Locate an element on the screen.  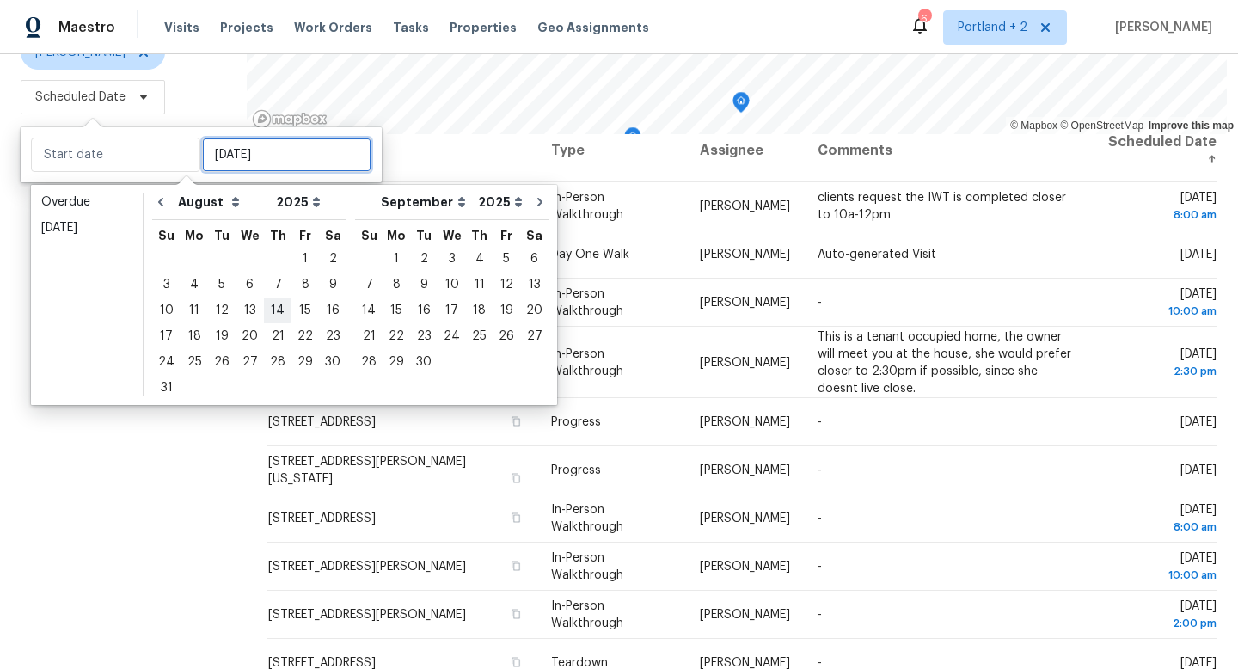
span: clients request the IWT is completed closer to 10a-12pm is located at coordinates (942, 206).